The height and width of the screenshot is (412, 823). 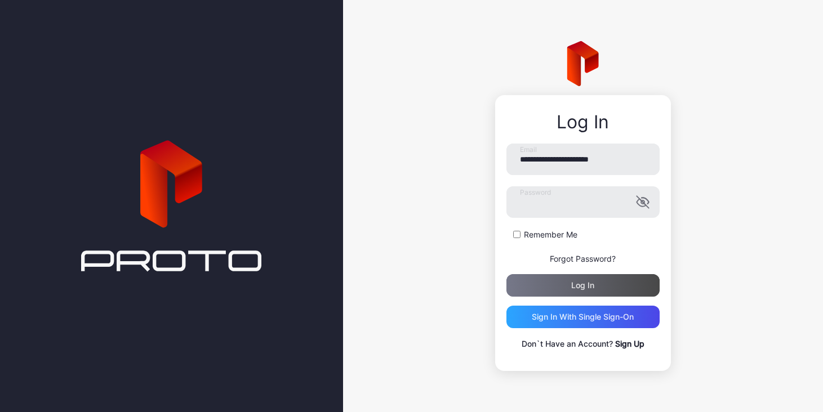 What do you see at coordinates (583, 344) in the screenshot?
I see `p: Don`t Have an Account?` at bounding box center [583, 344].